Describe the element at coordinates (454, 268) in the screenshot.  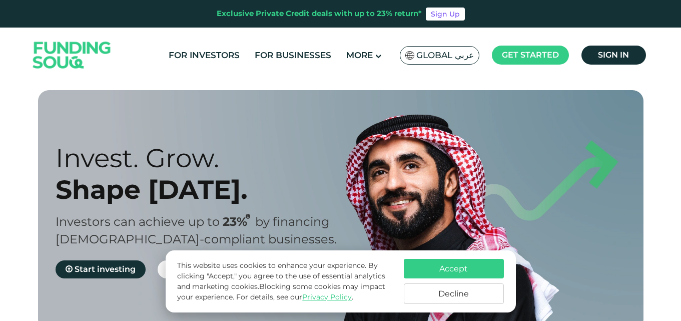
I see `button: Accept` at that location.